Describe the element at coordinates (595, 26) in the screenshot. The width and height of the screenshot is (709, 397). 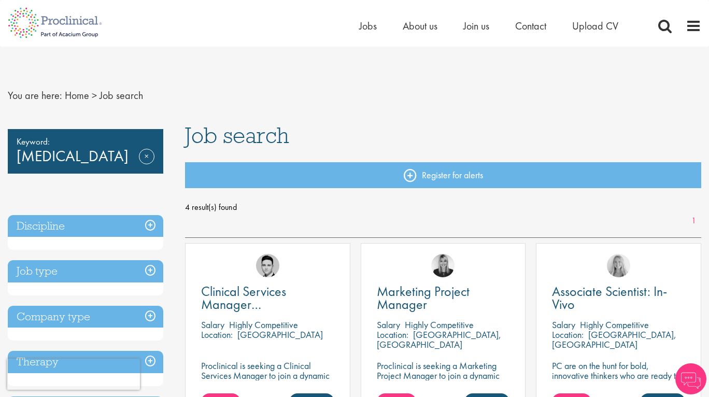
I see `span: Upload CV` at that location.